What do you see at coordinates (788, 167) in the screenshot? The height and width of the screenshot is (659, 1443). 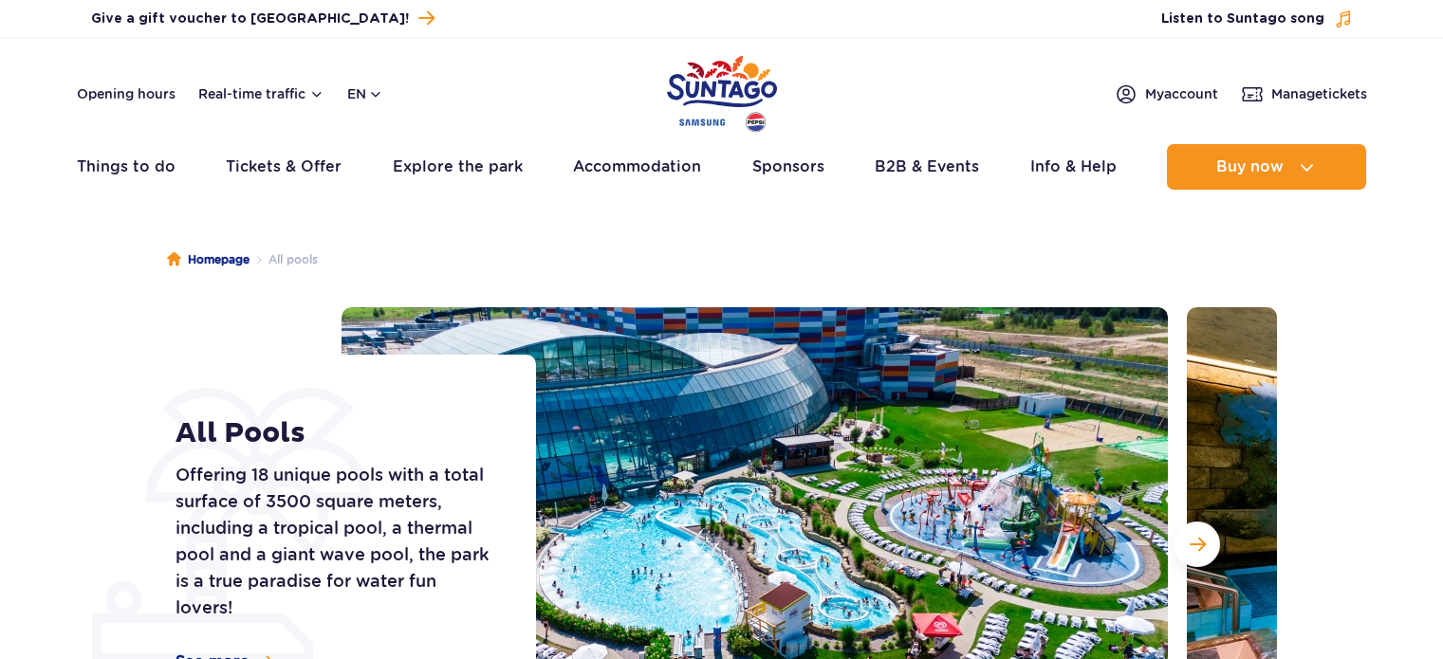 I see `a: Sponsors` at bounding box center [788, 167].